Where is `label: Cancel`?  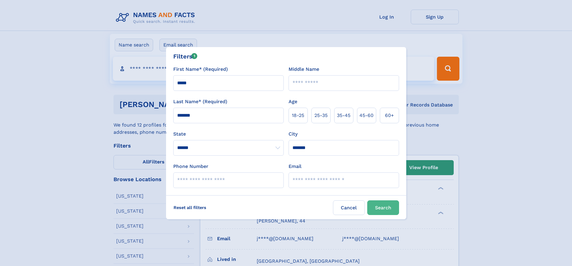
label: Cancel is located at coordinates (349, 208).